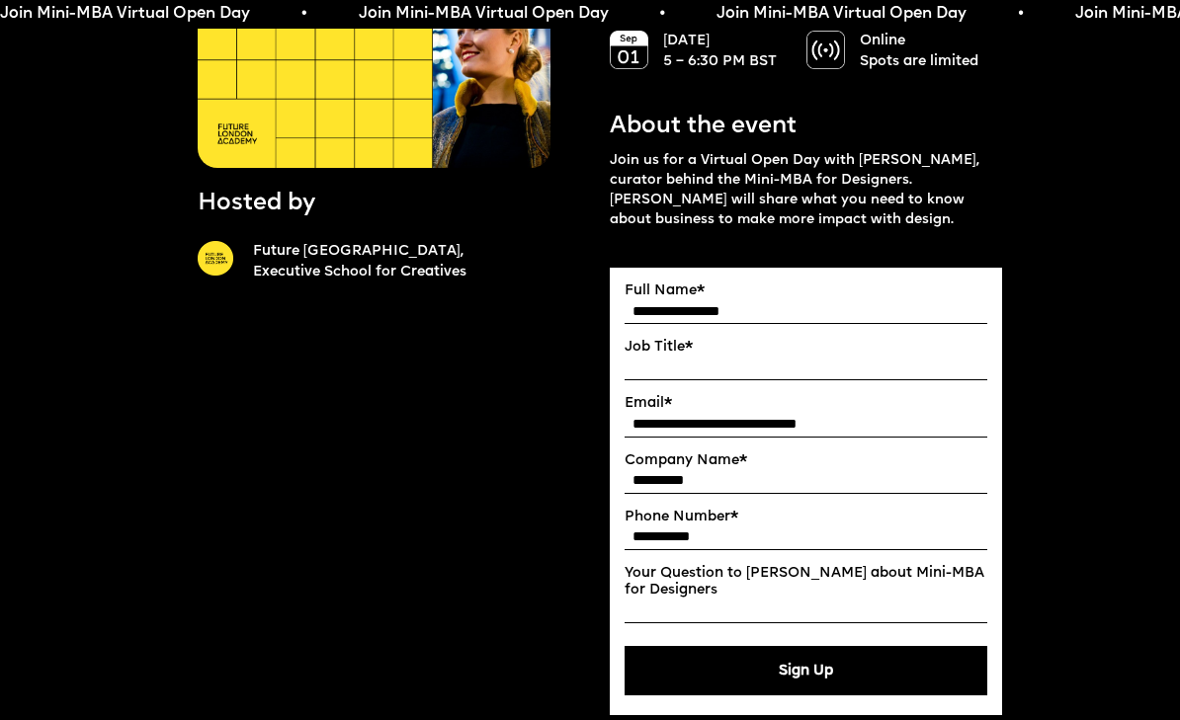  What do you see at coordinates (215, 259) in the screenshot?
I see `img: A yellow circle with Future London Academy logo` at bounding box center [215, 259].